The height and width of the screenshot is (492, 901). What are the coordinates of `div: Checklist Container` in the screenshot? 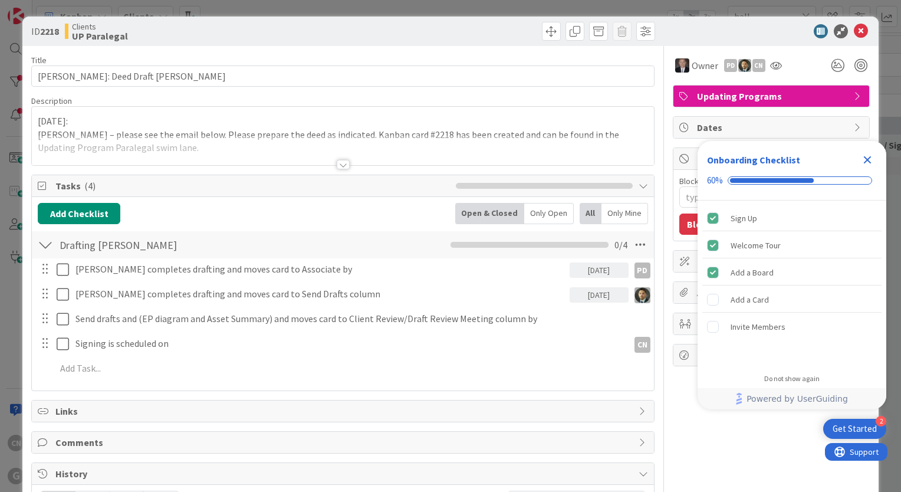 It's located at (792, 275).